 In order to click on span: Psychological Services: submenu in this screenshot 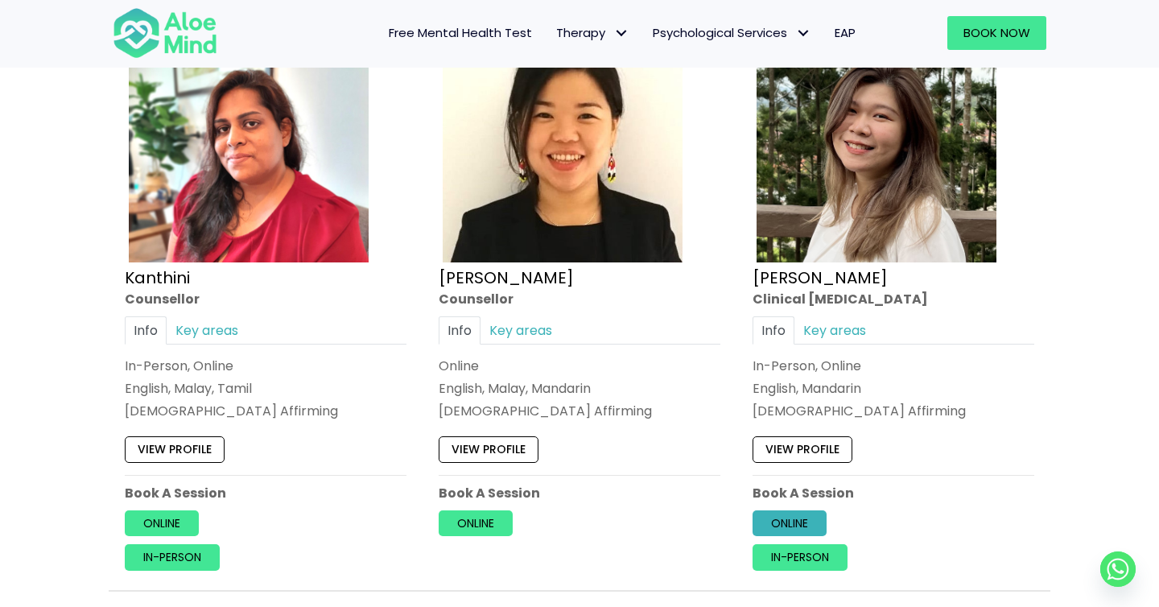, I will do `click(803, 33)`.